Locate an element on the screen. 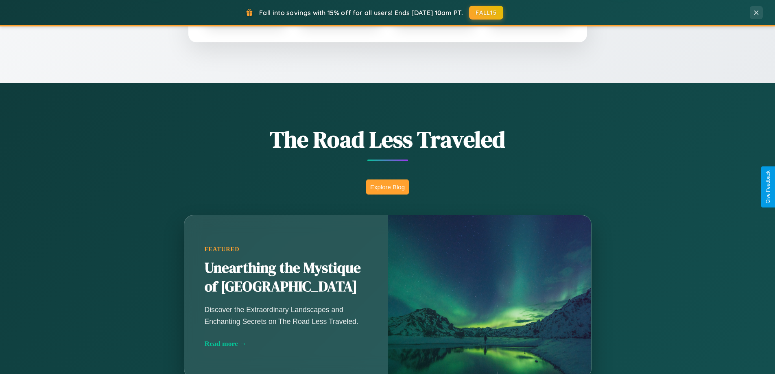  h1: The Road Less Traveled is located at coordinates (388, 139).